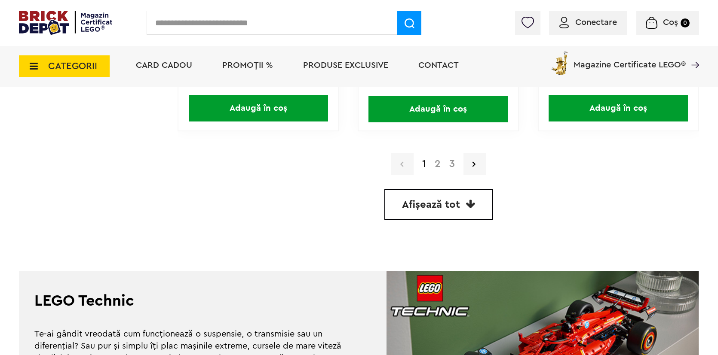 The height and width of the screenshot is (355, 718). I want to click on strong: 1, so click(424, 164).